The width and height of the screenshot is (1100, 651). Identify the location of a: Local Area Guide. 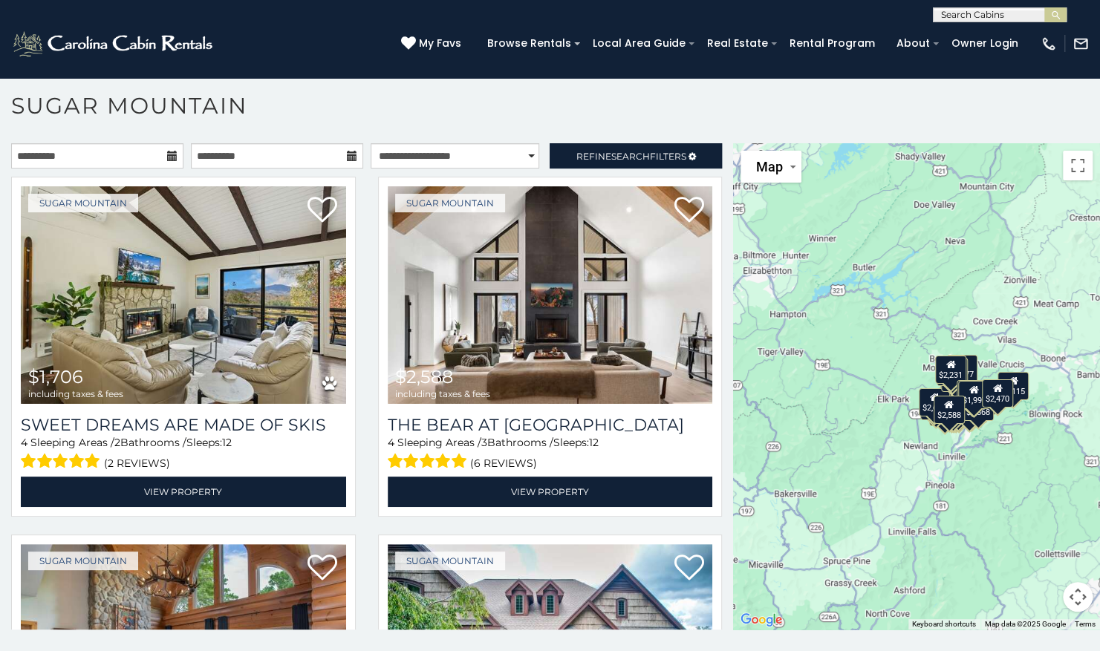
(639, 43).